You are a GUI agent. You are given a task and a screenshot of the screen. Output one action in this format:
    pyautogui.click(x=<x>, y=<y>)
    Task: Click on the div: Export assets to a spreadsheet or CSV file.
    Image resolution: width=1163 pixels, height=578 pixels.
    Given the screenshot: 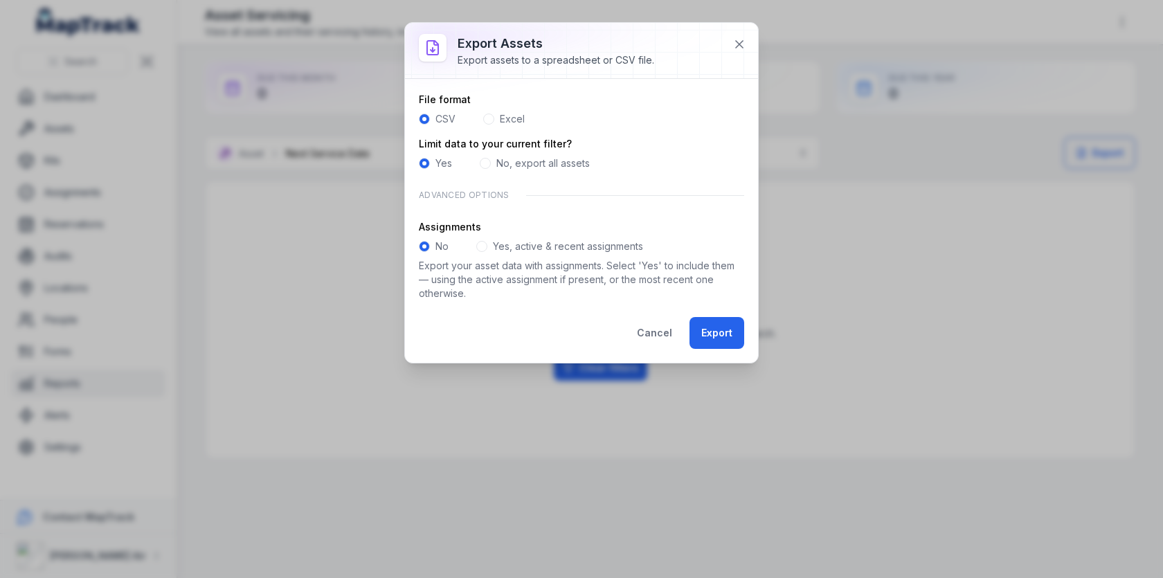 What is the action you would take?
    pyautogui.click(x=556, y=60)
    